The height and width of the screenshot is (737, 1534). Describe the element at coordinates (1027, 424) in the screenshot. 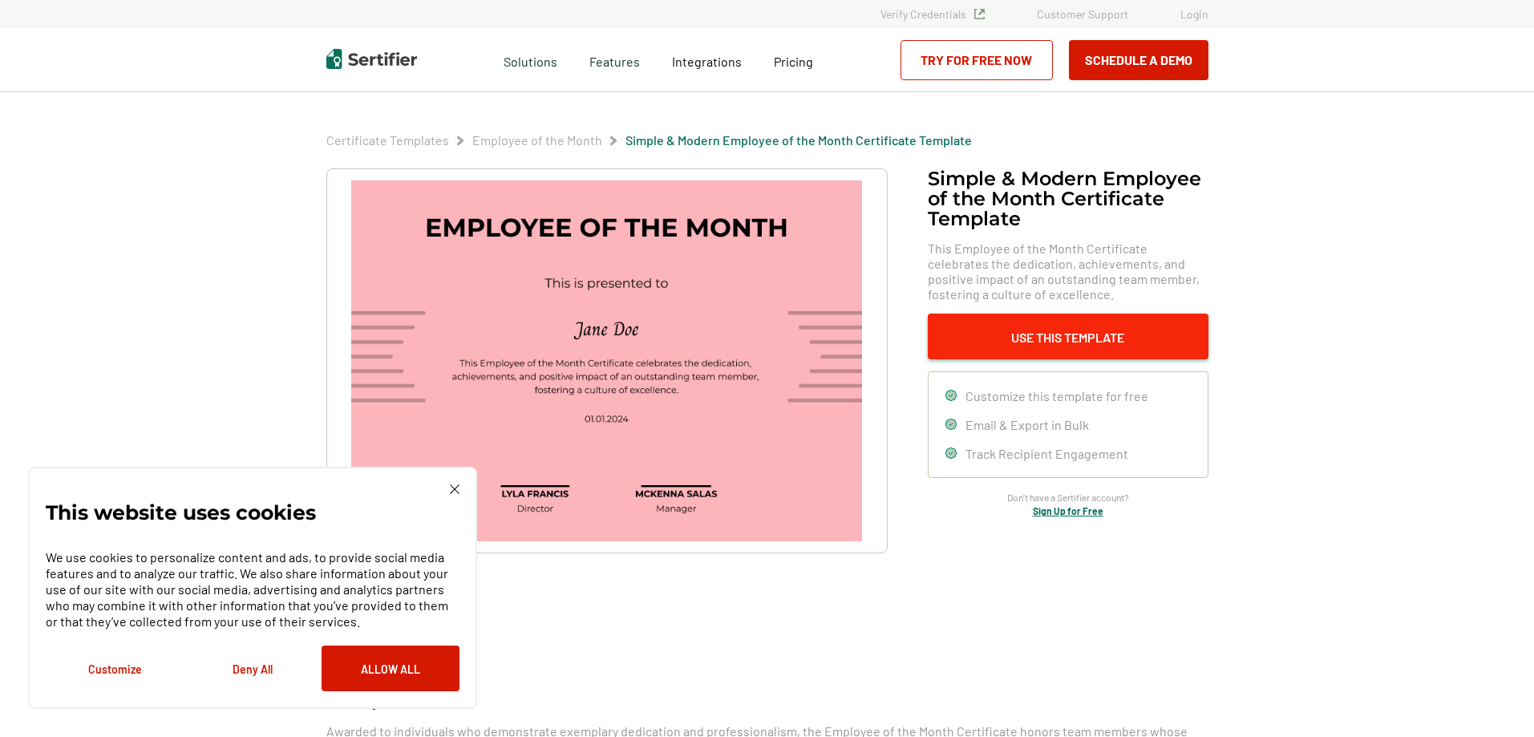

I see `span: Email & Export in Bulk` at that location.